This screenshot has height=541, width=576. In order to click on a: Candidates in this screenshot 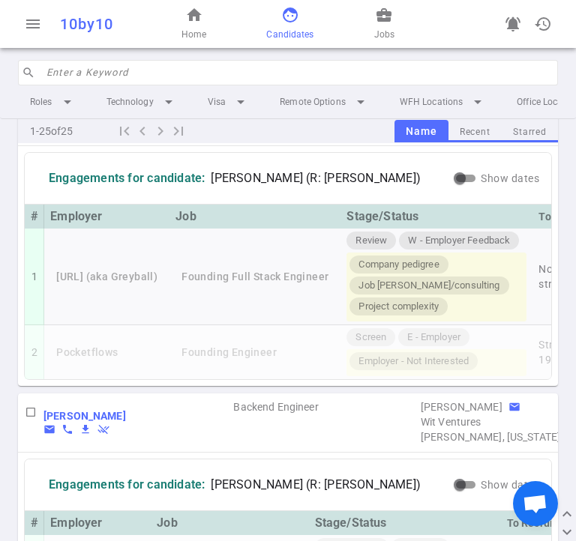, I will do `click(289, 24)`.